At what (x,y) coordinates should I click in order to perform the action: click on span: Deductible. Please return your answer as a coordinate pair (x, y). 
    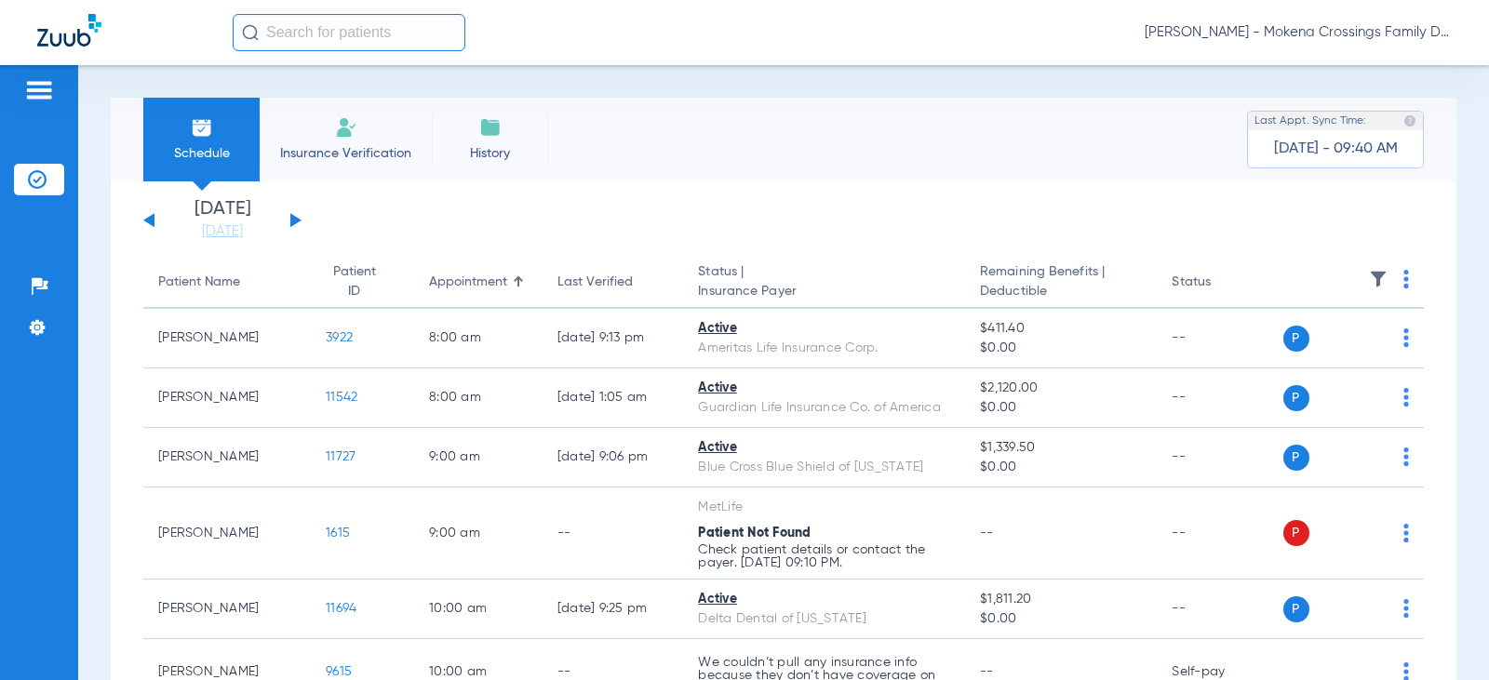
    Looking at the image, I should click on (1061, 291).